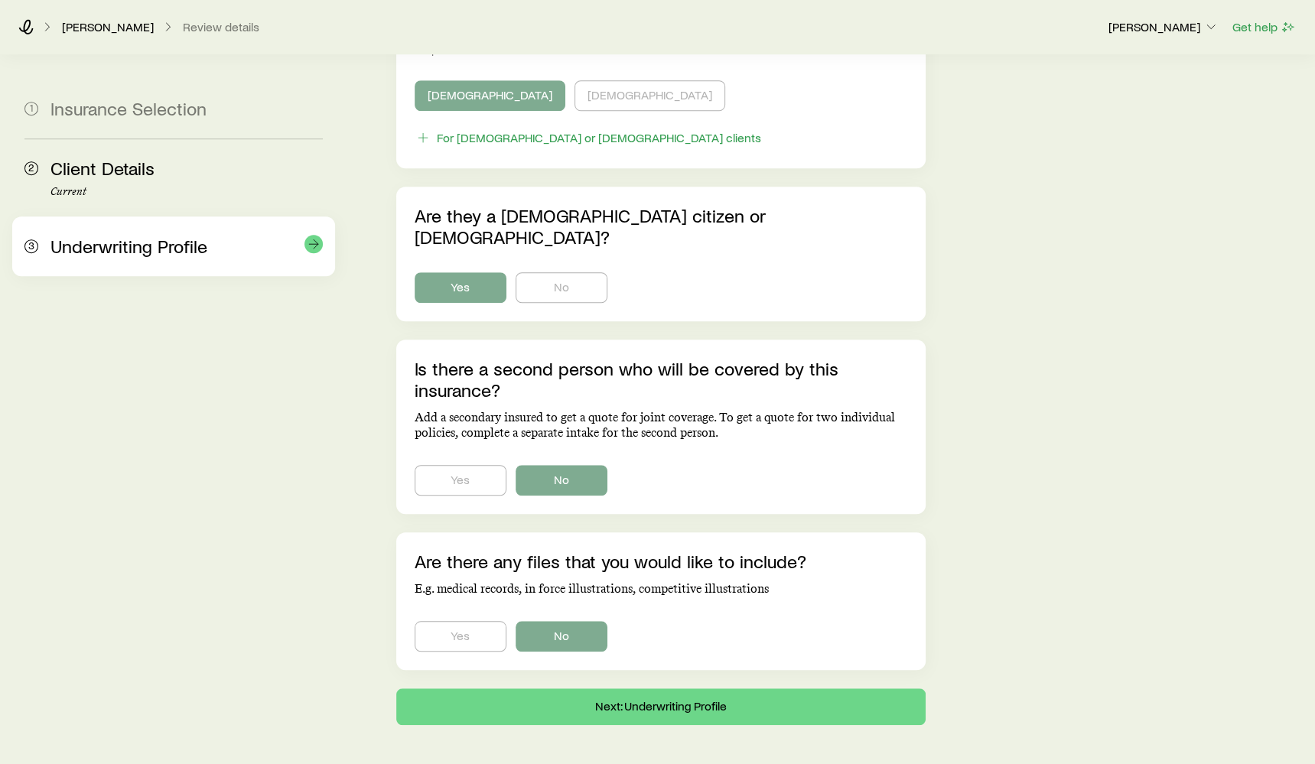 The width and height of the screenshot is (1315, 764). I want to click on span: Insurance Selection, so click(129, 108).